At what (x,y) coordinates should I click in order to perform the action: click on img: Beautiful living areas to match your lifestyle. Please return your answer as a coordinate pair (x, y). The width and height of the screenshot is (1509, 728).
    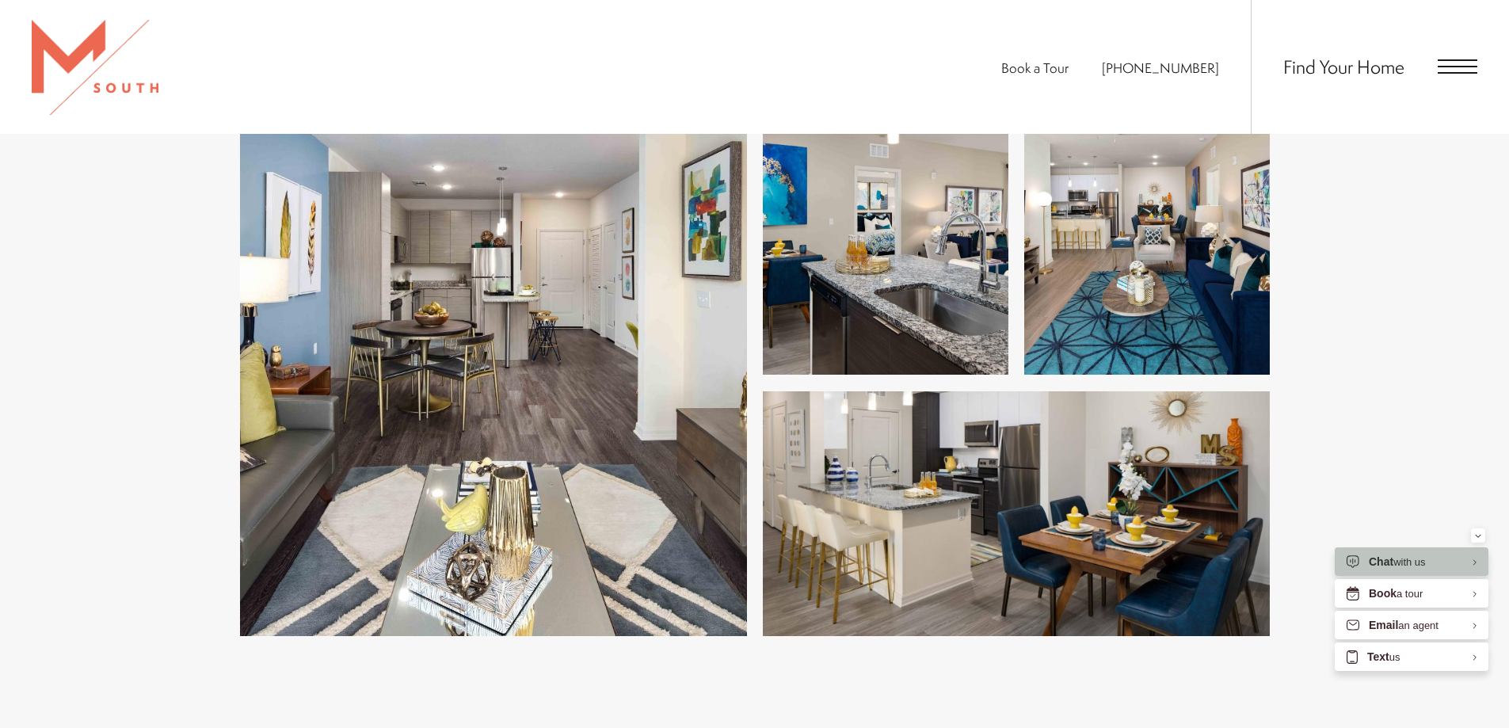
    Looking at the image, I should click on (1147, 252).